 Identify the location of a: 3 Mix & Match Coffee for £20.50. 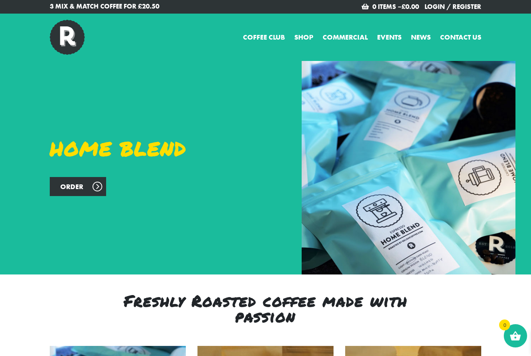
(155, 7).